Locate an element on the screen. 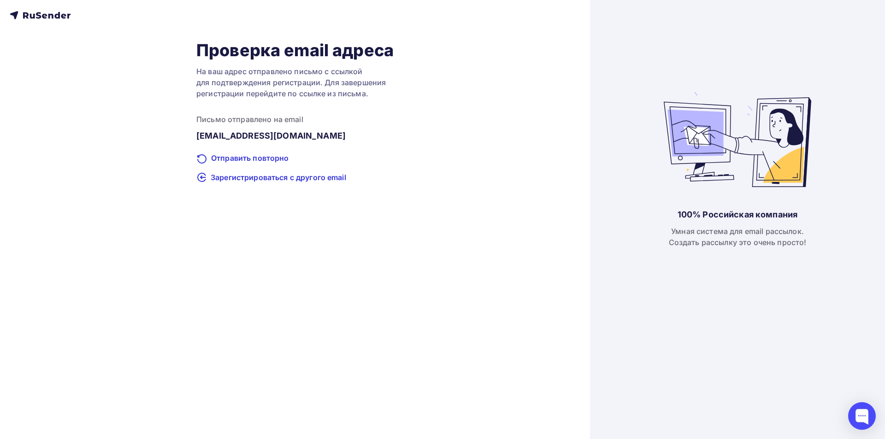 The image size is (885, 439). div: На ваш адрес отправлено письмо с ссылкой для подтверждения регистрации. Для завершения регистраци... is located at coordinates (295, 83).